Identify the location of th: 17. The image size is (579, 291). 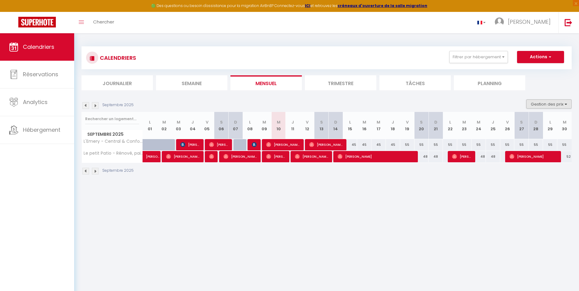
(378, 125).